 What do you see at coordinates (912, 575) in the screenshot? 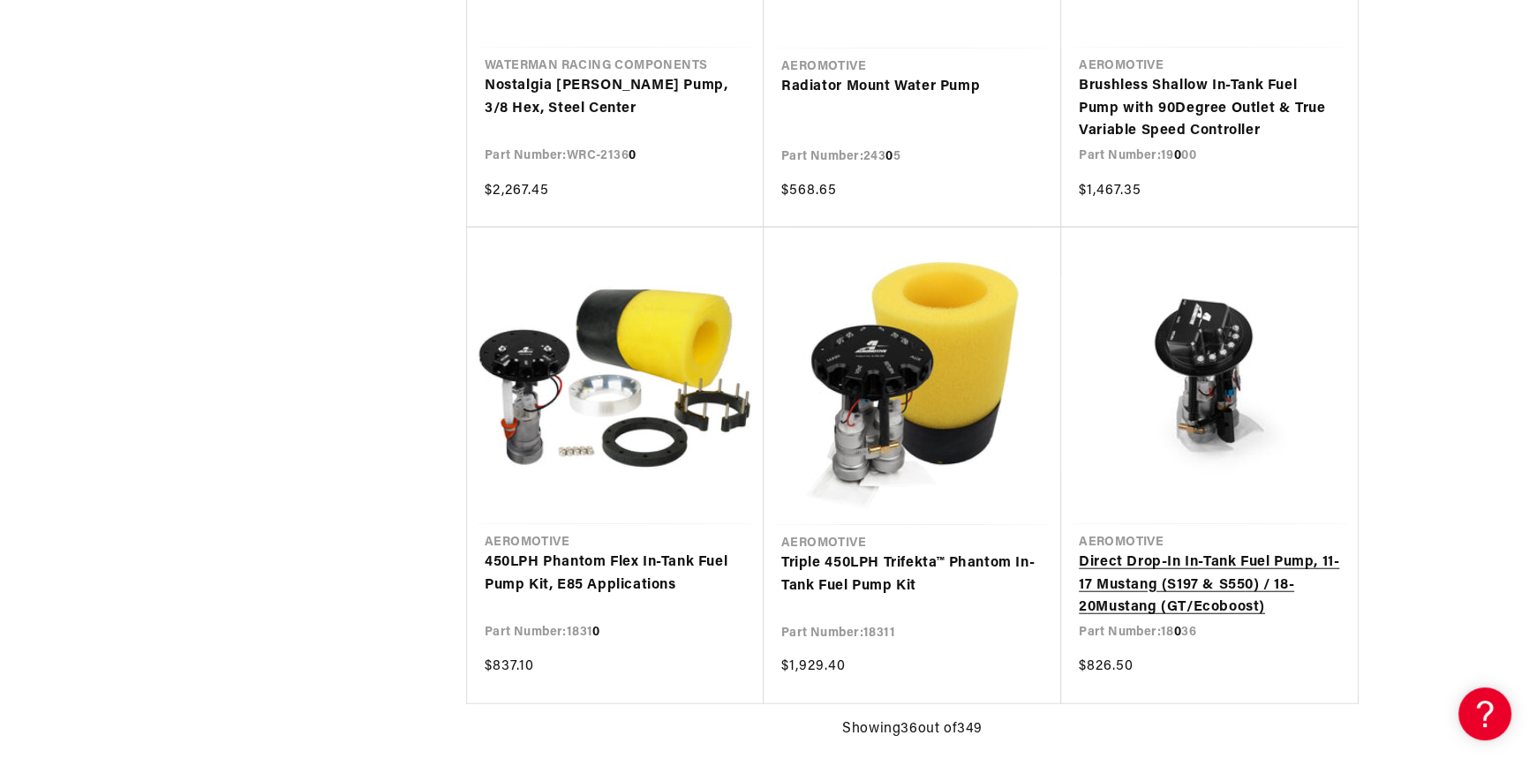
I see `a: Triple 450LPH Trifekta™ Phantom In-Tank Fuel Pump Kit` at bounding box center [912, 575].